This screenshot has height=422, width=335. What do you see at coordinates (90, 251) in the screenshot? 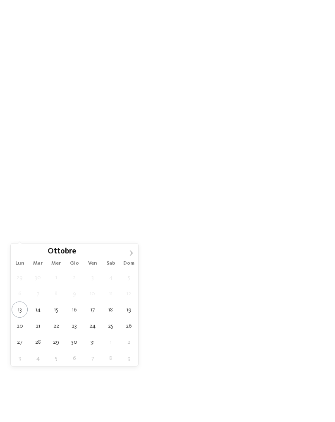
I see `input: Year` at bounding box center [90, 251].